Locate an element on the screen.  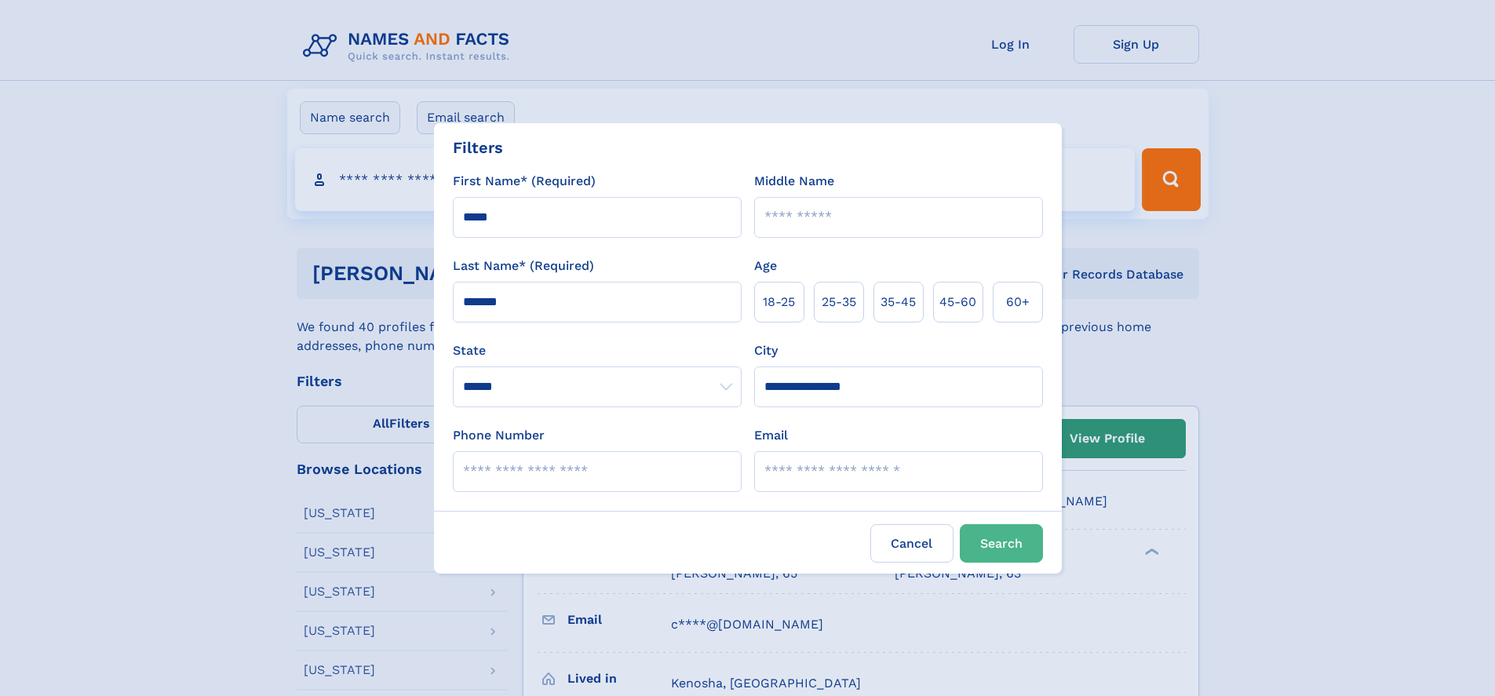
label: Last Name* (Required) is located at coordinates (524, 266).